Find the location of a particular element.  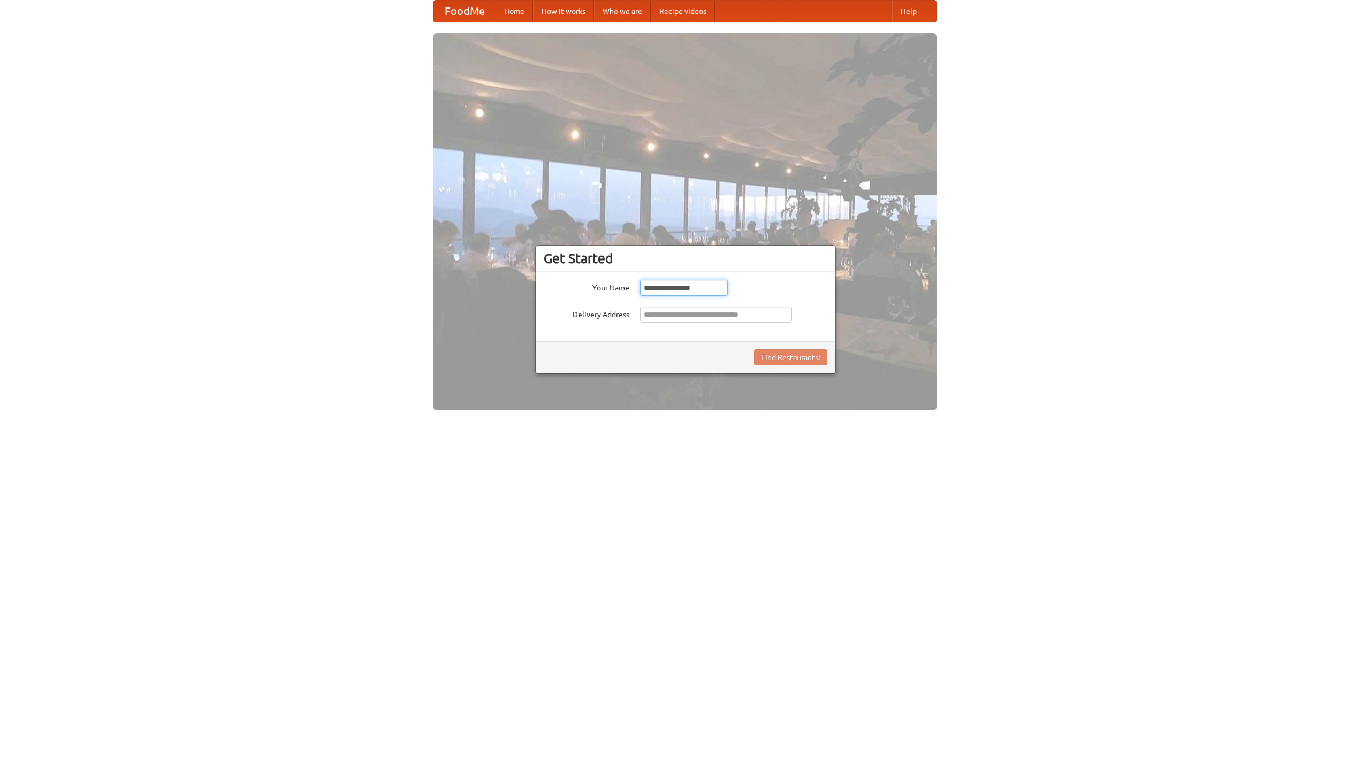

a: Who we are is located at coordinates (622, 11).